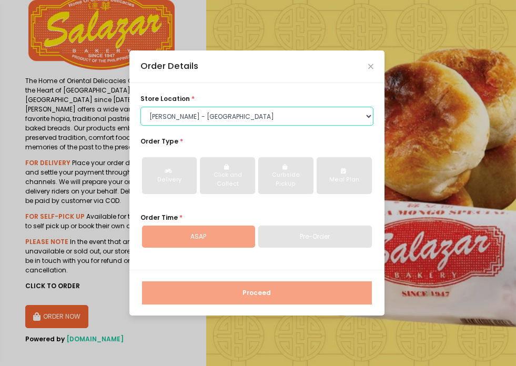 The width and height of the screenshot is (516, 366). I want to click on span: Order Type, so click(159, 141).